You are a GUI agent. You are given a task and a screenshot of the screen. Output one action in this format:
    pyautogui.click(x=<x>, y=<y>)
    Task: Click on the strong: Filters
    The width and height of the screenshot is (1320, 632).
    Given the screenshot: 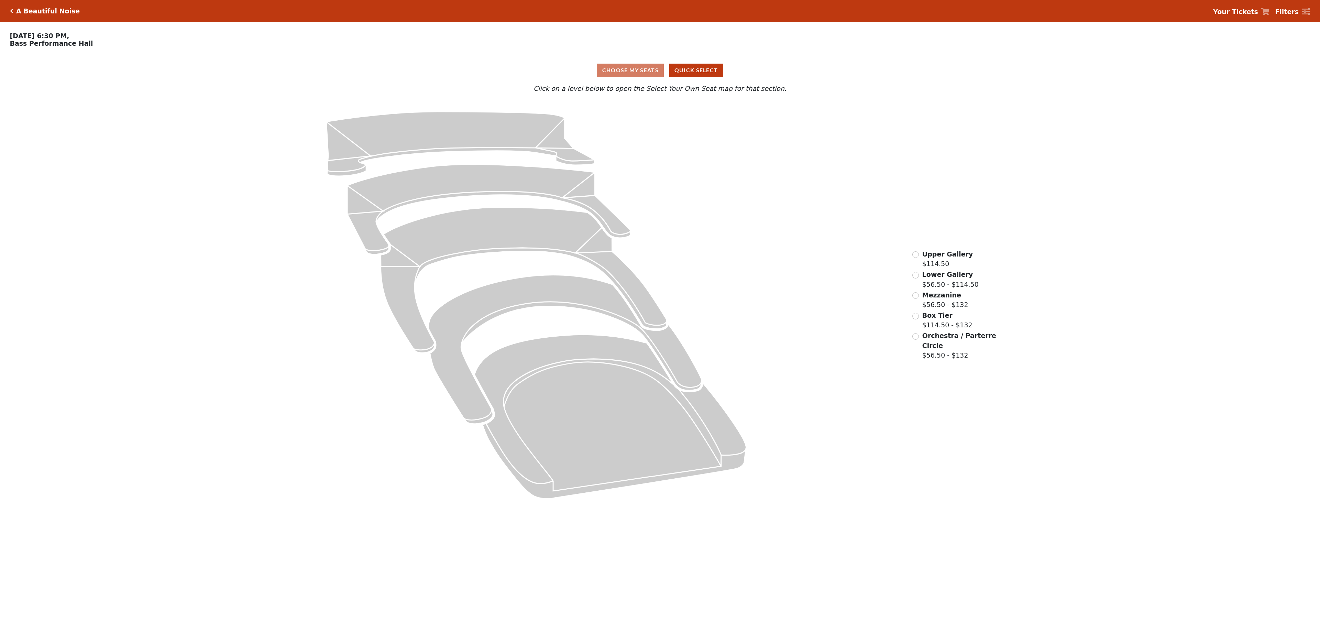 What is the action you would take?
    pyautogui.click(x=1287, y=12)
    